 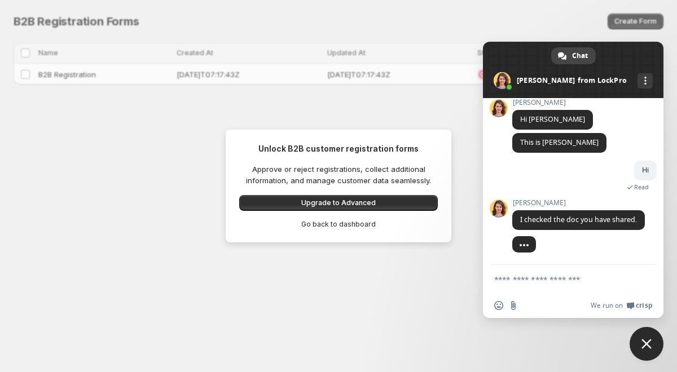 I want to click on span: Go back to dashboard, so click(x=338, y=224).